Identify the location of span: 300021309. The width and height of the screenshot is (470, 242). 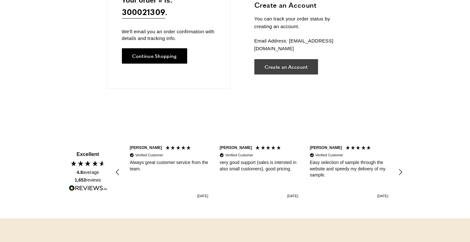
(144, 12).